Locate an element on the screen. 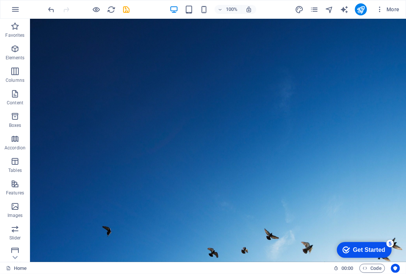 This screenshot has width=406, height=274. button: reload is located at coordinates (112, 9).